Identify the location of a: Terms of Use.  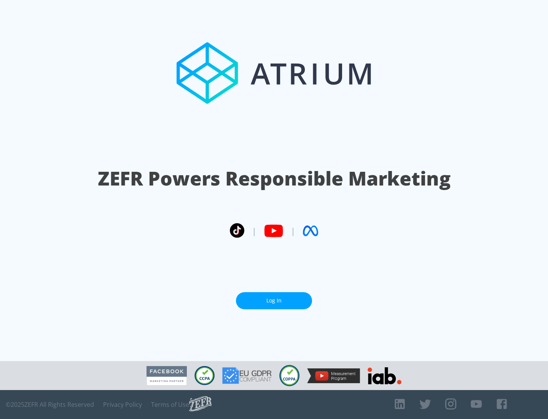
(170, 404).